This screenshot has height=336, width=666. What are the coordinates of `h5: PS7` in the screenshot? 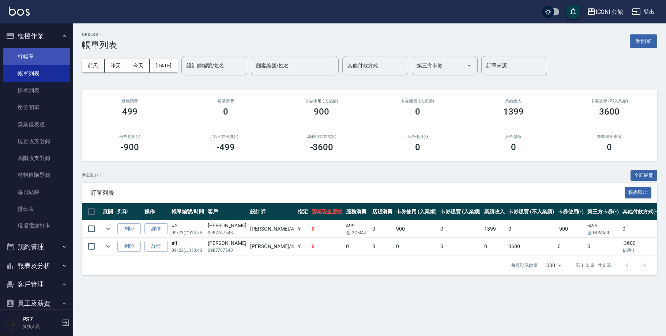 It's located at (41, 319).